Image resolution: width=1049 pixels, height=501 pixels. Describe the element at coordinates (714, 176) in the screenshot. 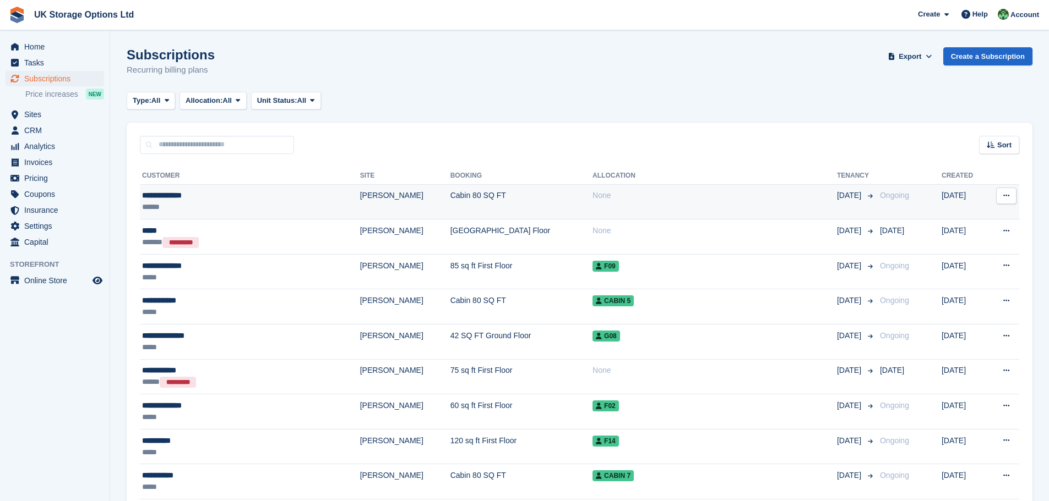

I see `th: Allocation` at that location.